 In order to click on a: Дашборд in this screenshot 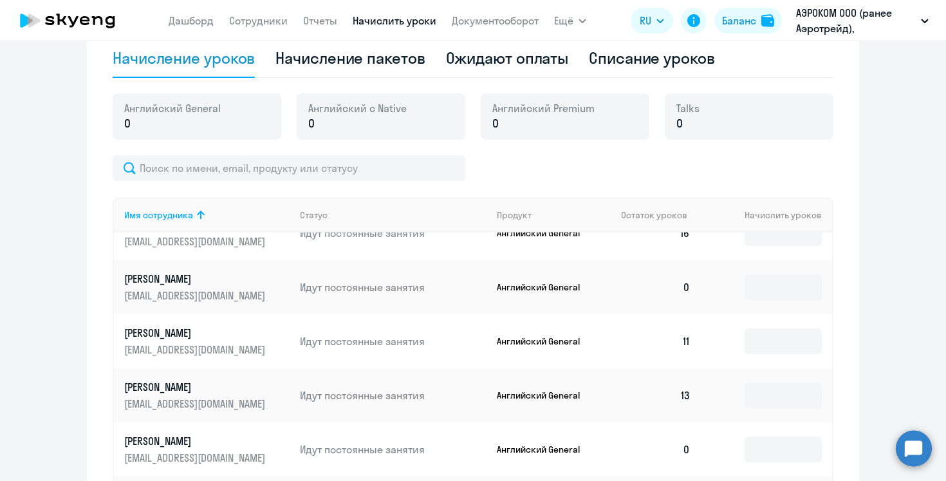, I will do `click(191, 21)`.